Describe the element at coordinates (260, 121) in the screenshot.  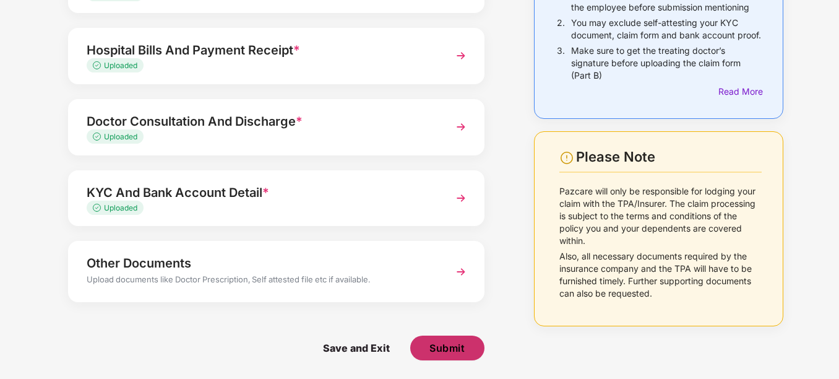
I see `div: Doctor Consultation And Discharge` at that location.